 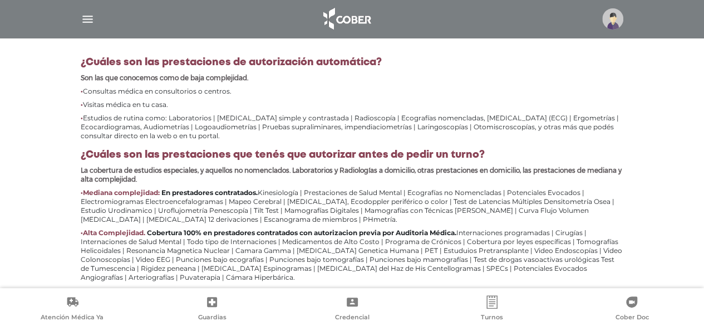 I want to click on b: Mediana complejidad:, so click(x=121, y=192).